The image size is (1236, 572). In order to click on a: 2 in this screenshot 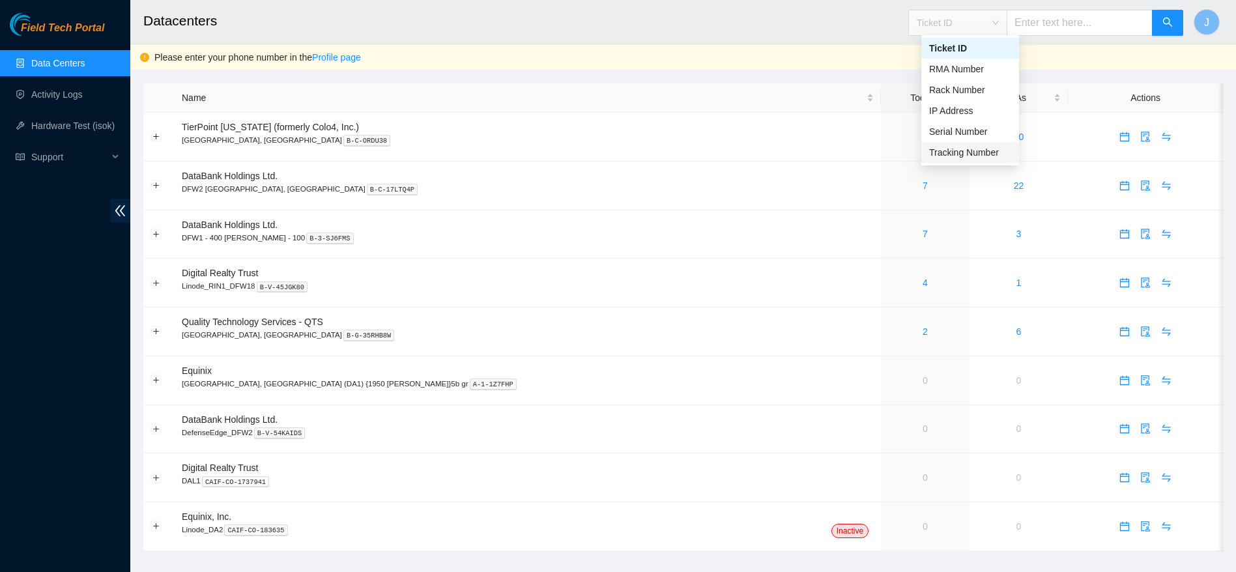, I will do `click(925, 332)`.